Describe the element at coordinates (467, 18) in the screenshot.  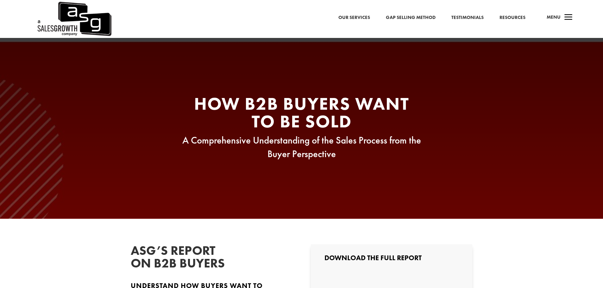
I see `a: Testimonials` at that location.